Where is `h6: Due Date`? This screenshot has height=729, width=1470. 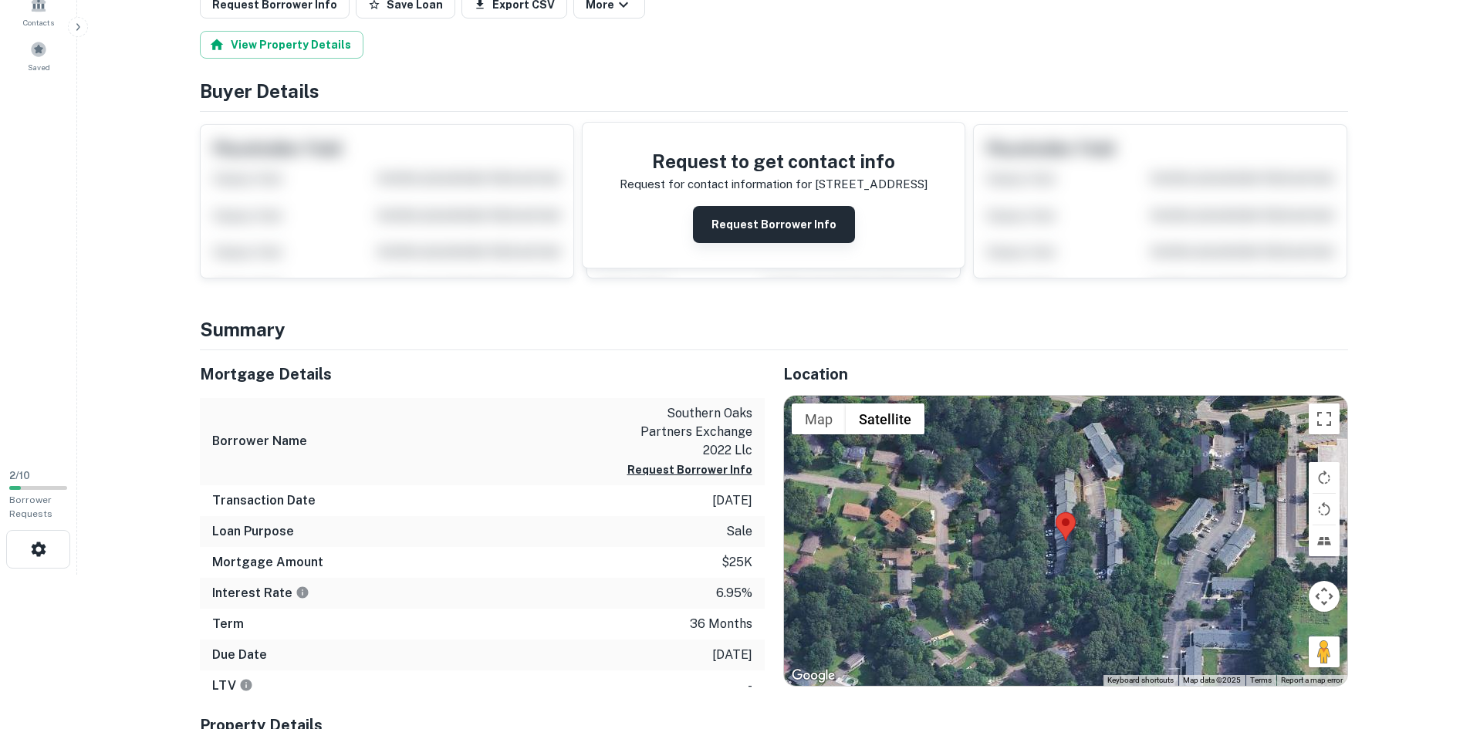
h6: Due Date is located at coordinates (239, 655).